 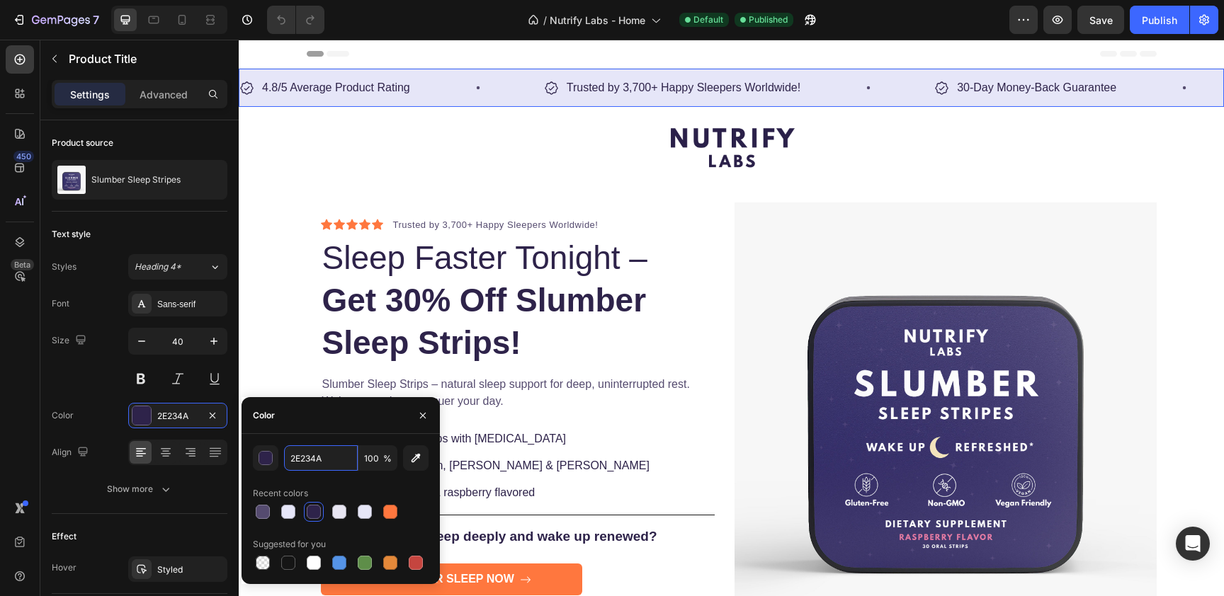 I want to click on p: Slumber Sleep Stripes, so click(x=136, y=180).